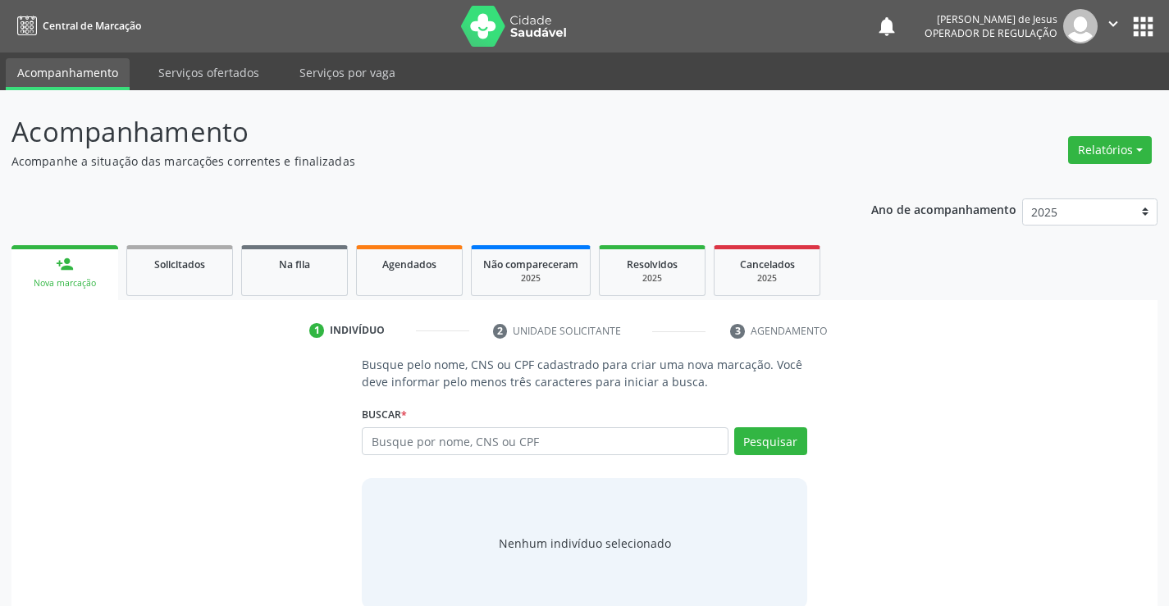  What do you see at coordinates (208, 72) in the screenshot?
I see `a: Serviços ofertados` at bounding box center [208, 72].